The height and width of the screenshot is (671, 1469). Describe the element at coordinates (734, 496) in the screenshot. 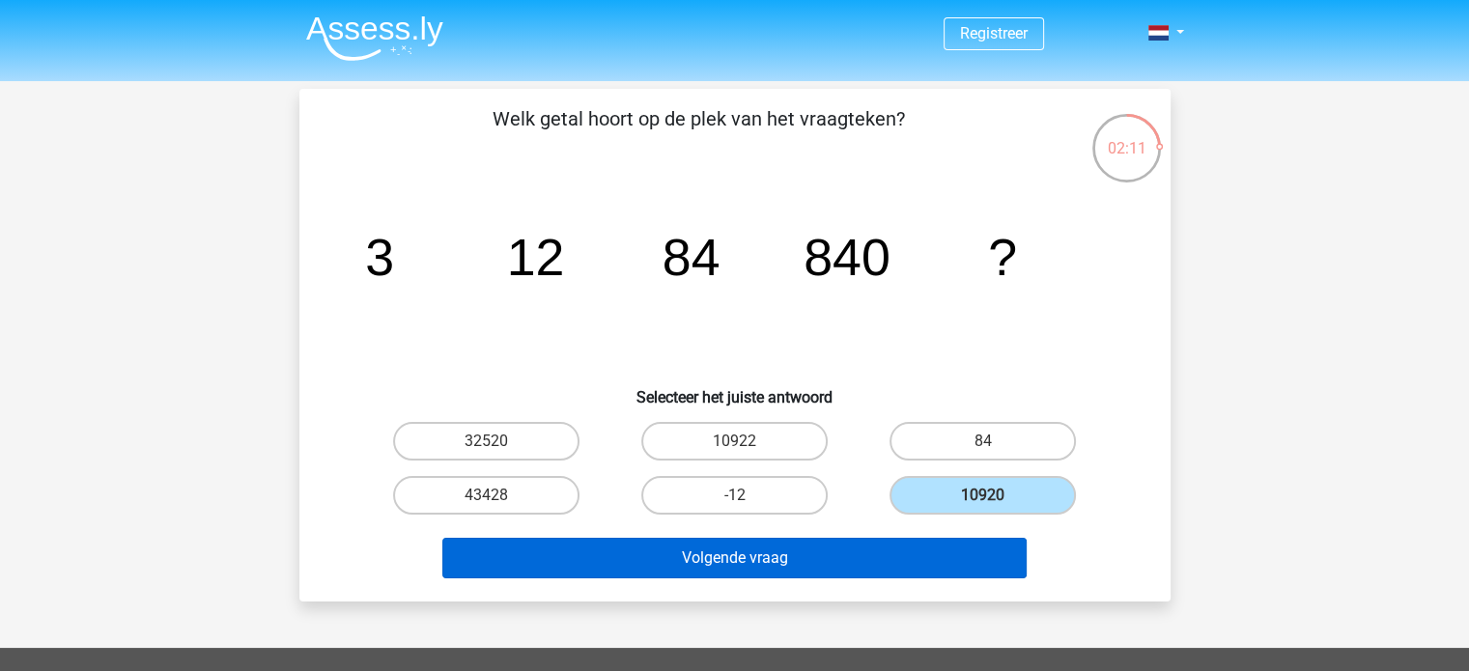

I see `label: -12` at that location.